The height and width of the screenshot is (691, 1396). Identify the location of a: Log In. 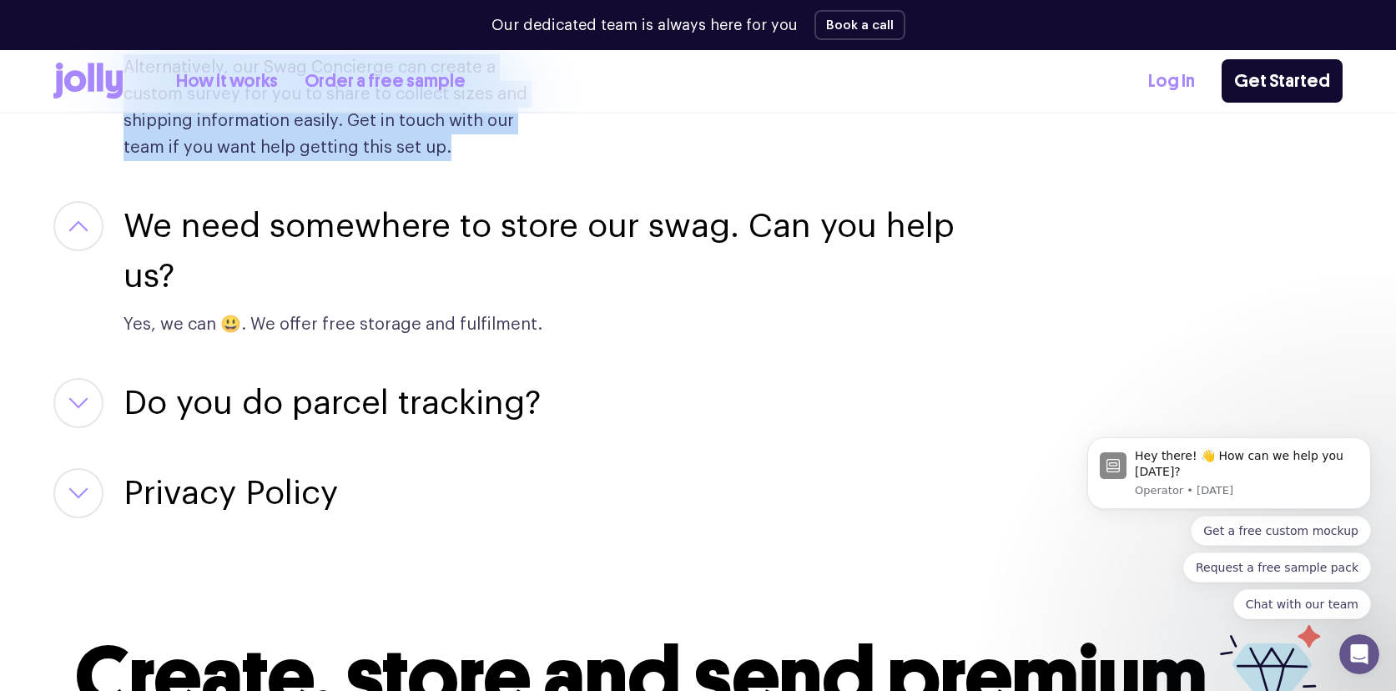
(1171, 81).